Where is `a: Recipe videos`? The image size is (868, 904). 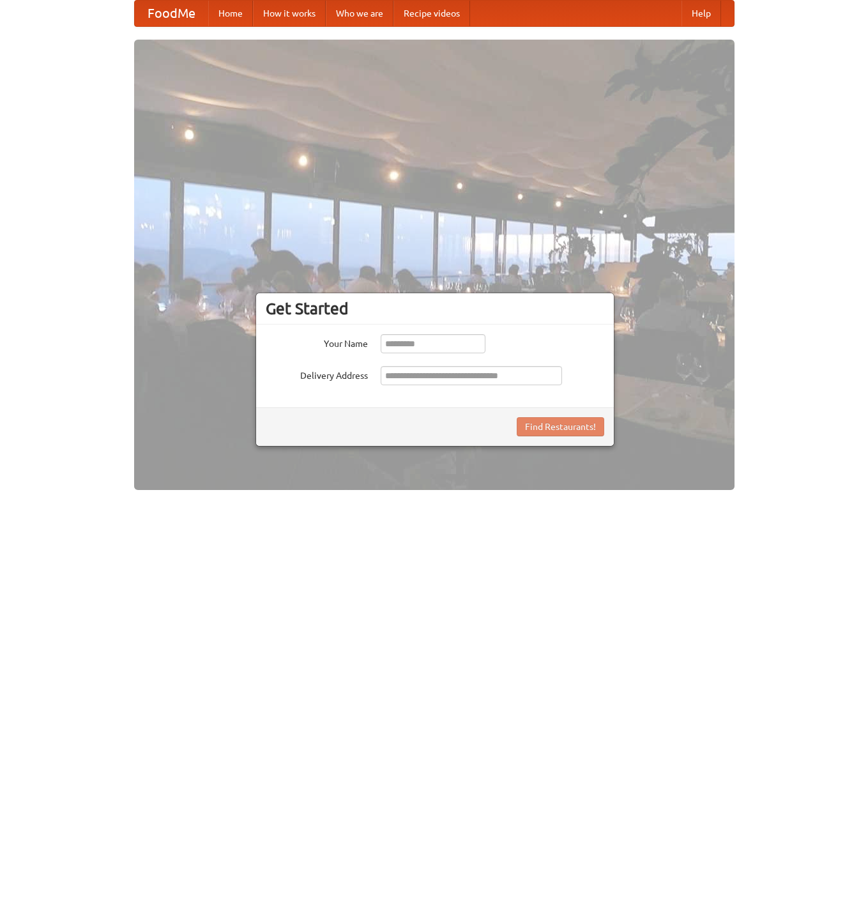 a: Recipe videos is located at coordinates (432, 13).